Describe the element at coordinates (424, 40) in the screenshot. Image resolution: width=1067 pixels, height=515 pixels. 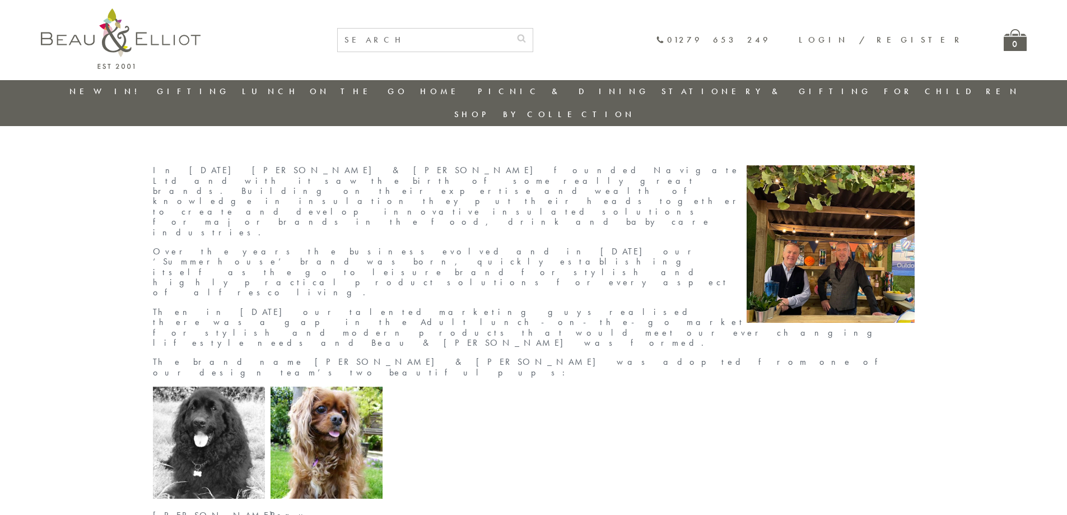
I see `input: SEARCH` at that location.